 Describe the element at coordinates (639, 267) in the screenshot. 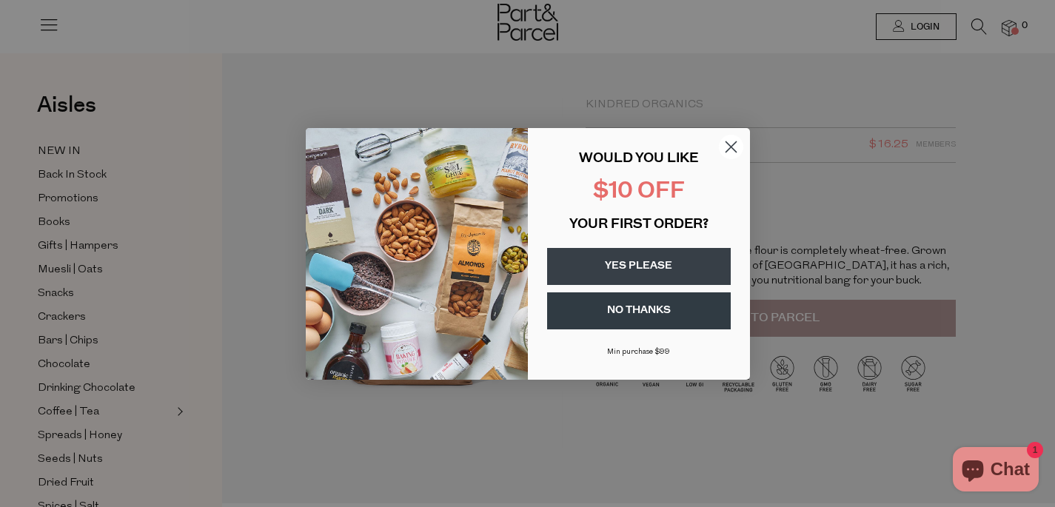

I see `button: YES PLEASE` at that location.